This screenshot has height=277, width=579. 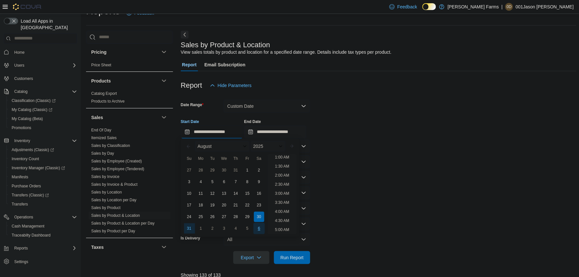 I want to click on span: 0D, so click(x=509, y=7).